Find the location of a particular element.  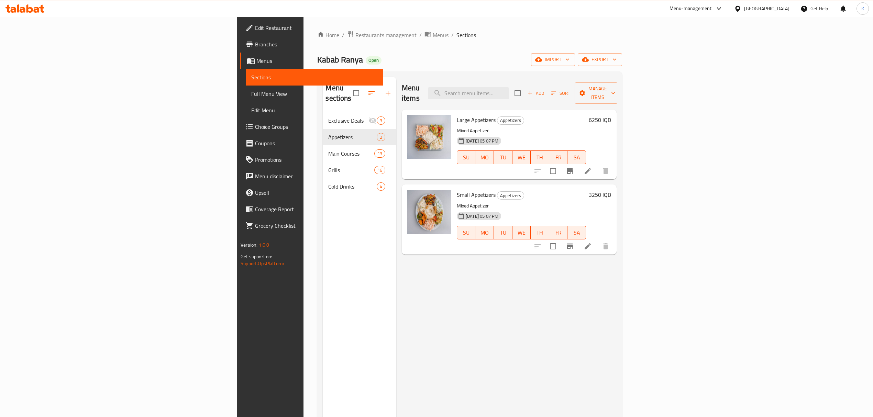

span: Select all sections is located at coordinates (356, 93).